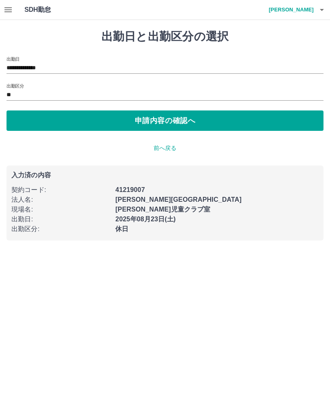  Describe the element at coordinates (61, 210) in the screenshot. I see `p: 現場名 :` at that location.